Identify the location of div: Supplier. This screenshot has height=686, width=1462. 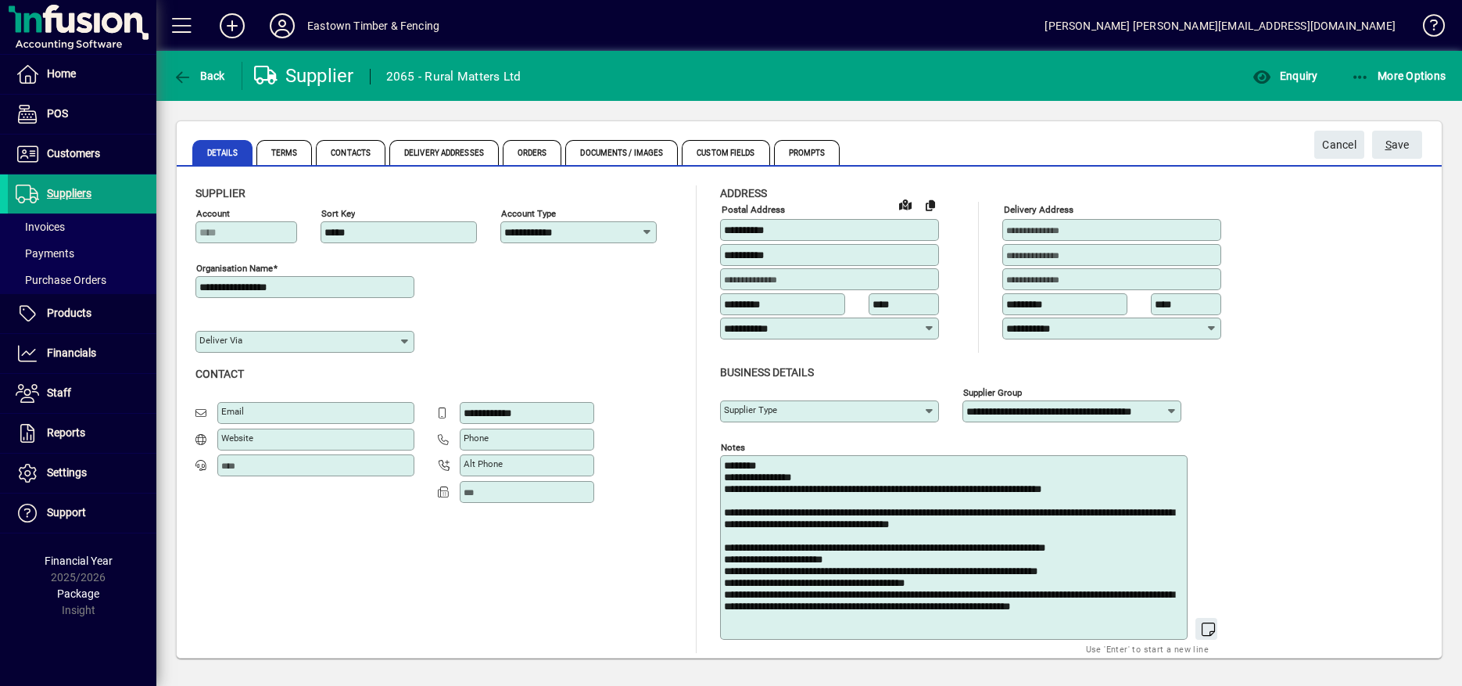
(304, 76).